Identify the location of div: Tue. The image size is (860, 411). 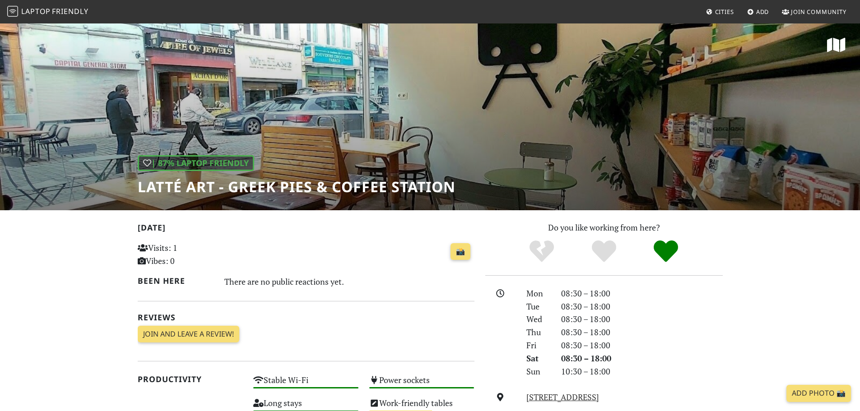
(538, 307).